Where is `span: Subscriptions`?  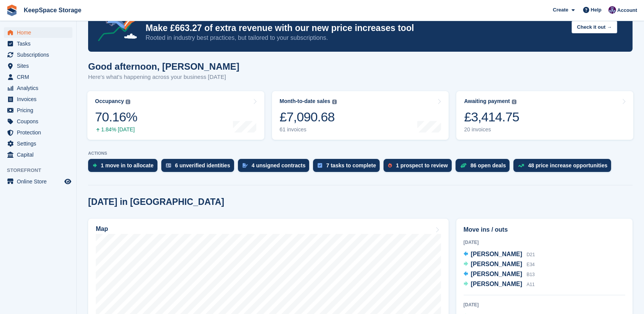
span: Subscriptions is located at coordinates (40, 55).